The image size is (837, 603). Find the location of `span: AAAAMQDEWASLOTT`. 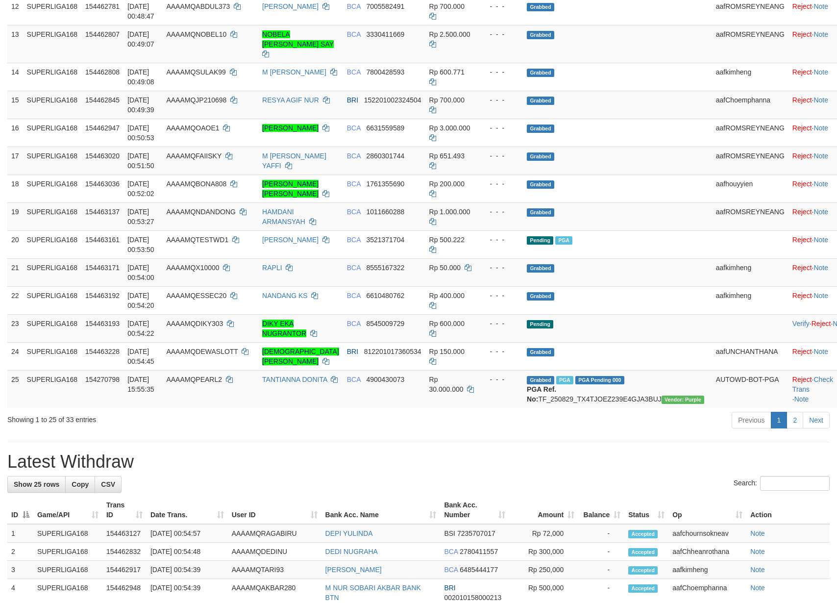

span: AAAAMQDEWASLOTT is located at coordinates (202, 352).